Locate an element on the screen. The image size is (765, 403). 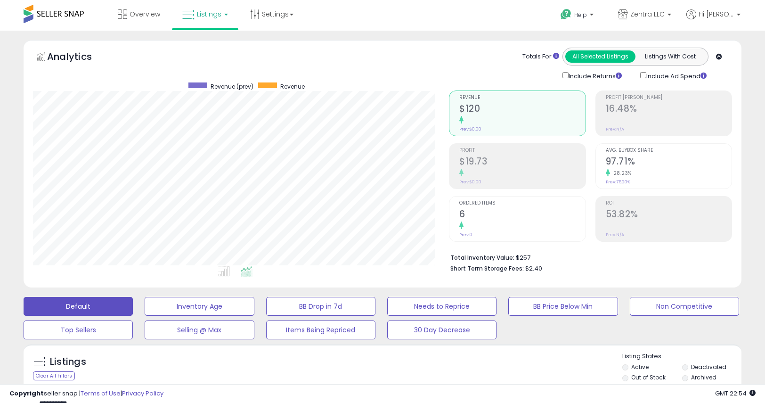
a: Privacy Policy is located at coordinates (143, 393).